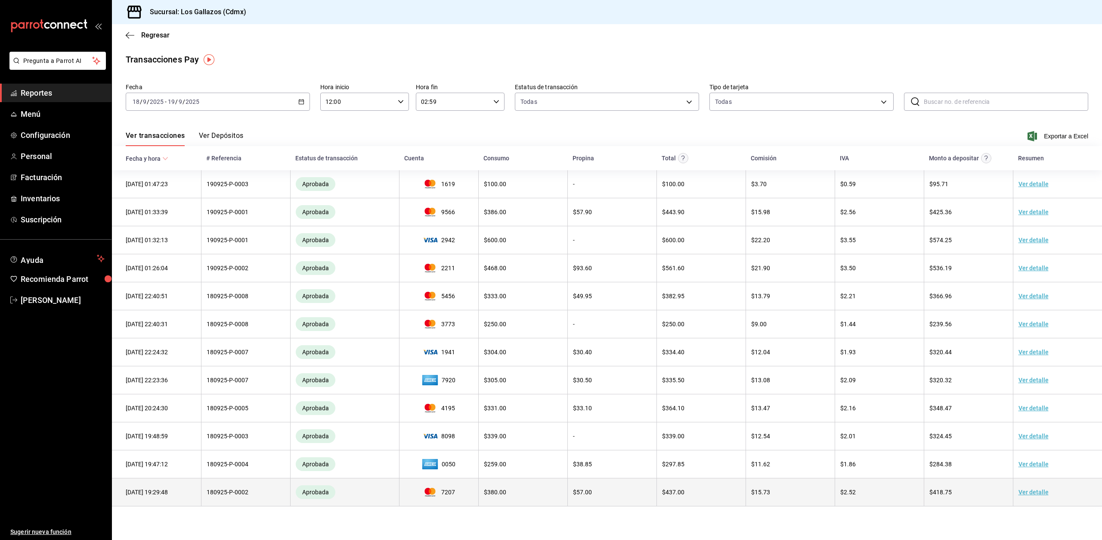 This screenshot has height=540, width=1102. I want to click on td: 190925-P-0002, so click(245, 268).